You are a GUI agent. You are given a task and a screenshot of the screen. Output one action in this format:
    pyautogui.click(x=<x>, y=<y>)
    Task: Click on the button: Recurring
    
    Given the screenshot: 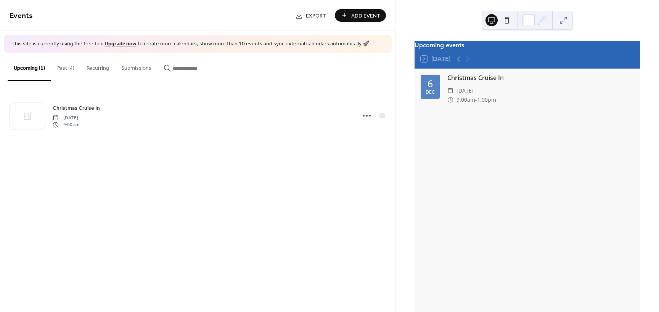 What is the action you would take?
    pyautogui.click(x=98, y=66)
    